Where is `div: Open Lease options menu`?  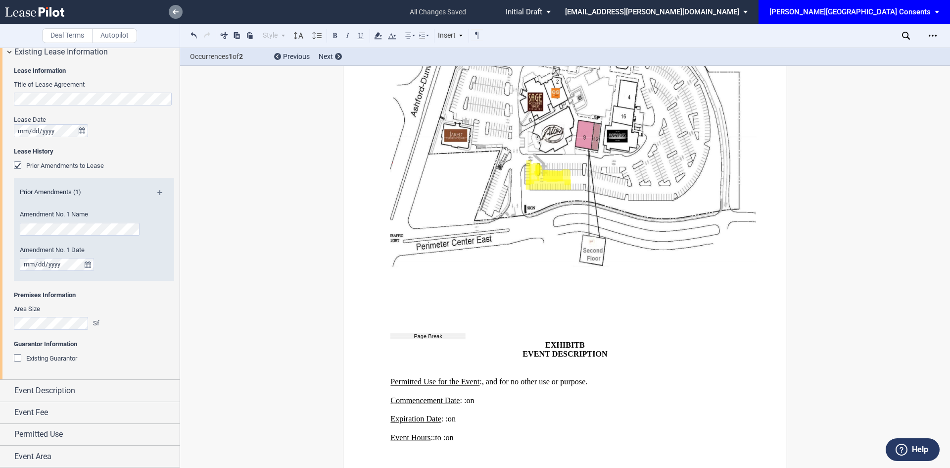 div: Open Lease options menu is located at coordinates (933, 36).